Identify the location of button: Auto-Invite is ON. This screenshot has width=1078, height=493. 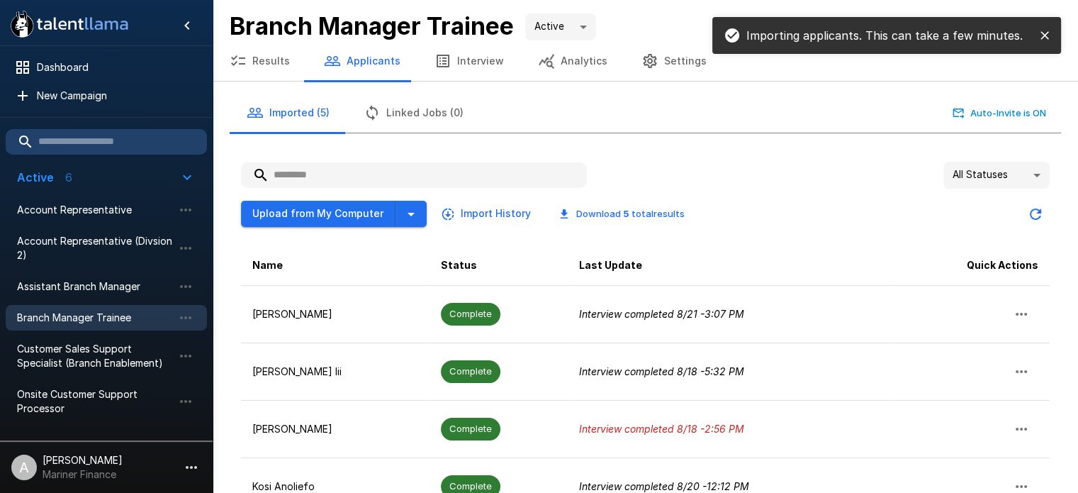
(1000, 113).